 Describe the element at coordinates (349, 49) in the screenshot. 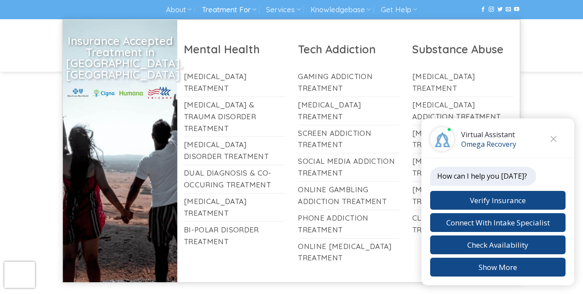

I see `h2: Tech Addiction` at that location.